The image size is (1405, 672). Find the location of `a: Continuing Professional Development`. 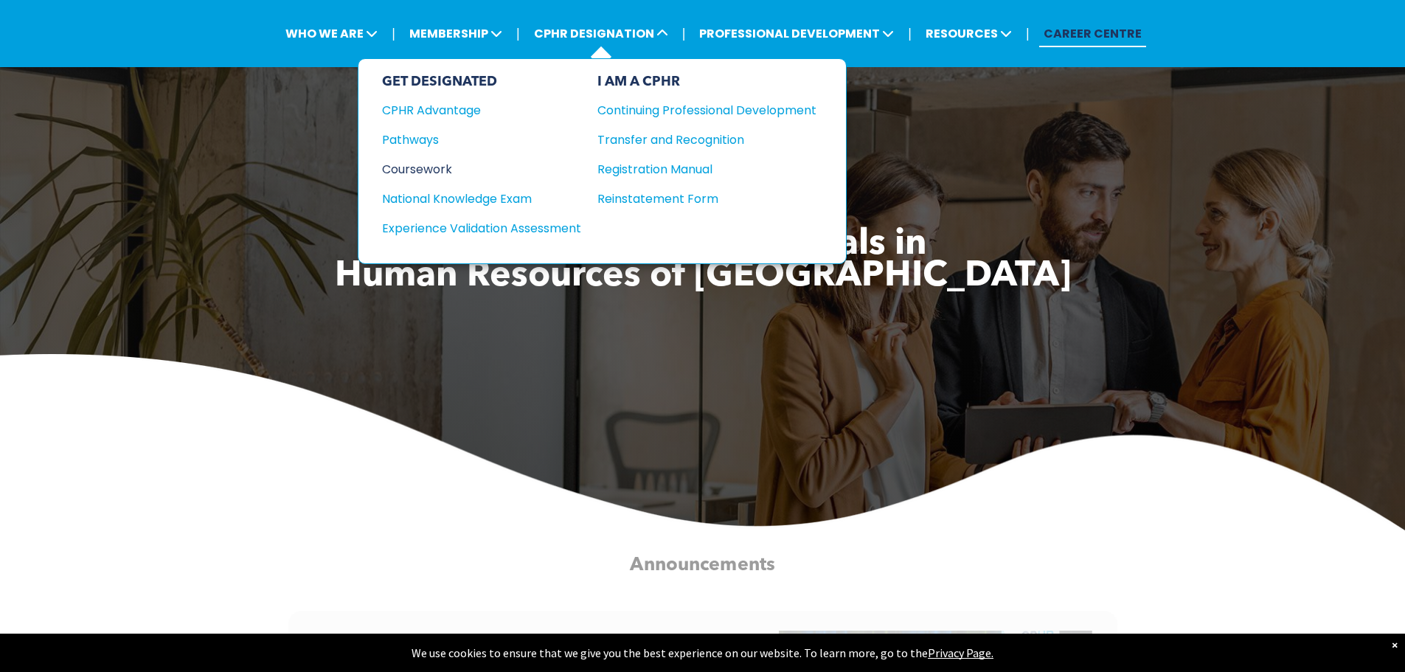

a: Continuing Professional Development is located at coordinates (707, 110).